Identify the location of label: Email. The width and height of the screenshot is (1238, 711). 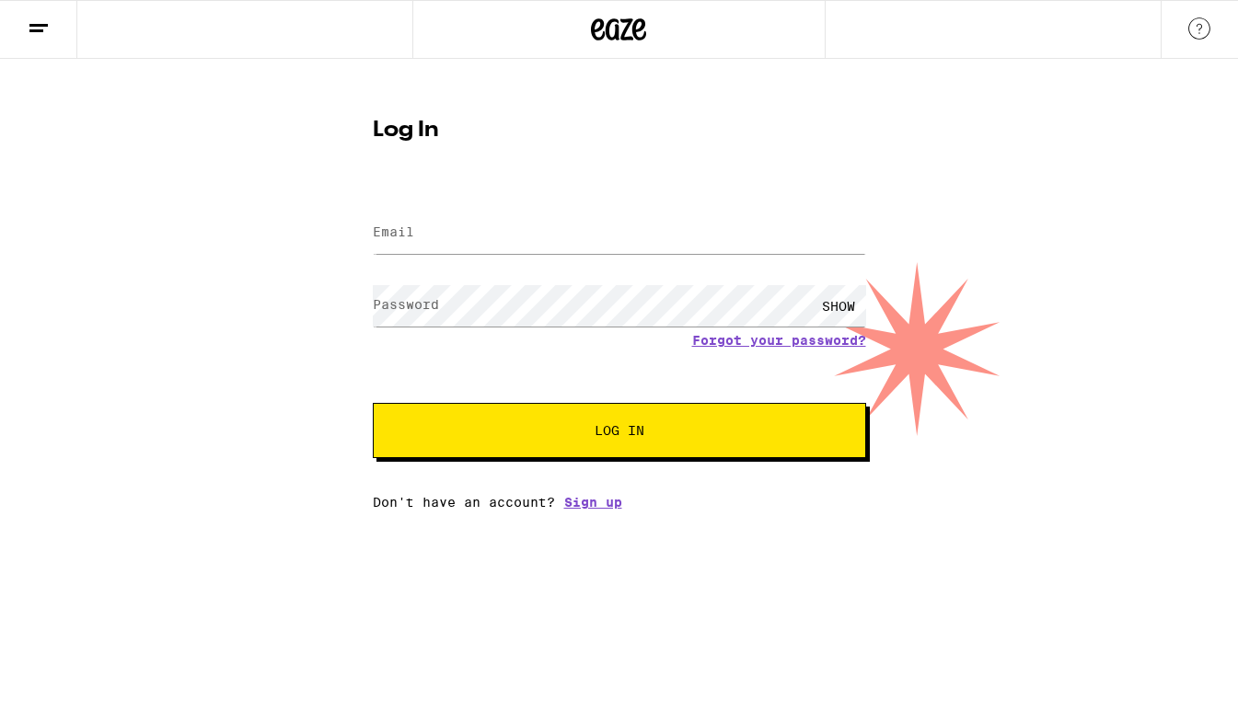
(393, 232).